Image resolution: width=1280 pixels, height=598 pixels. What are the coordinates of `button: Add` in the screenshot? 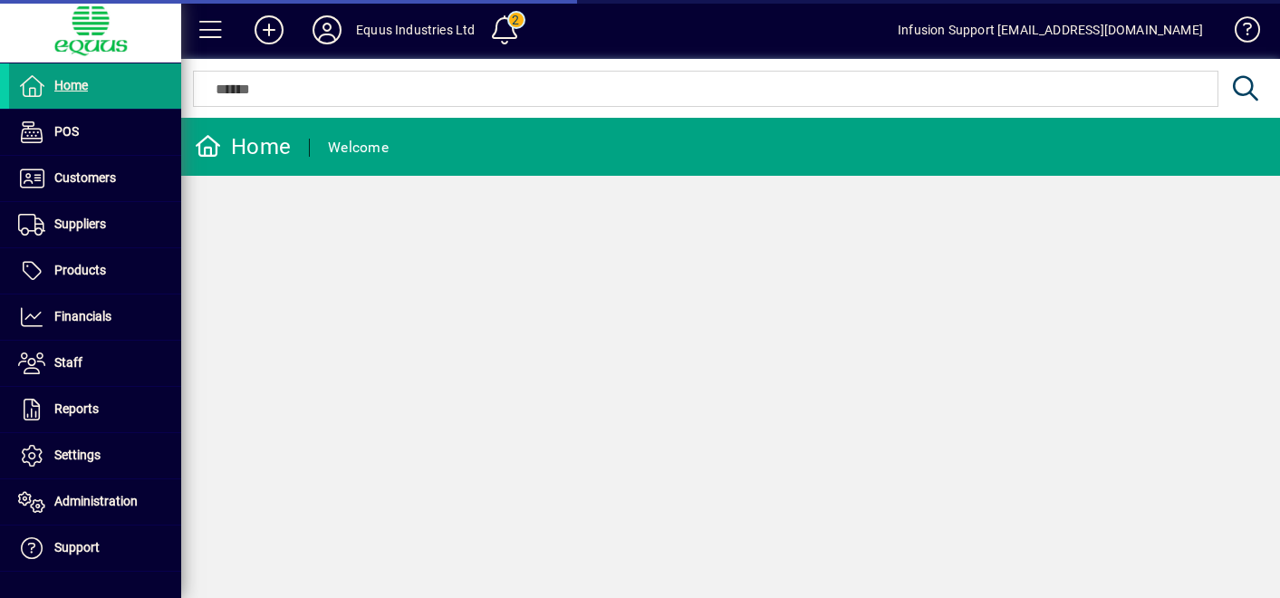 It's located at (269, 30).